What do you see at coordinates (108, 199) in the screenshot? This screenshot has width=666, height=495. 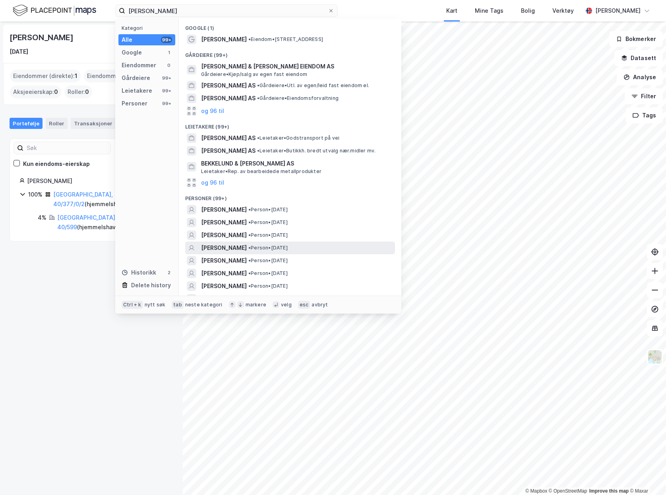 I see `div: ( hjemmelshaver )` at bounding box center [108, 199].